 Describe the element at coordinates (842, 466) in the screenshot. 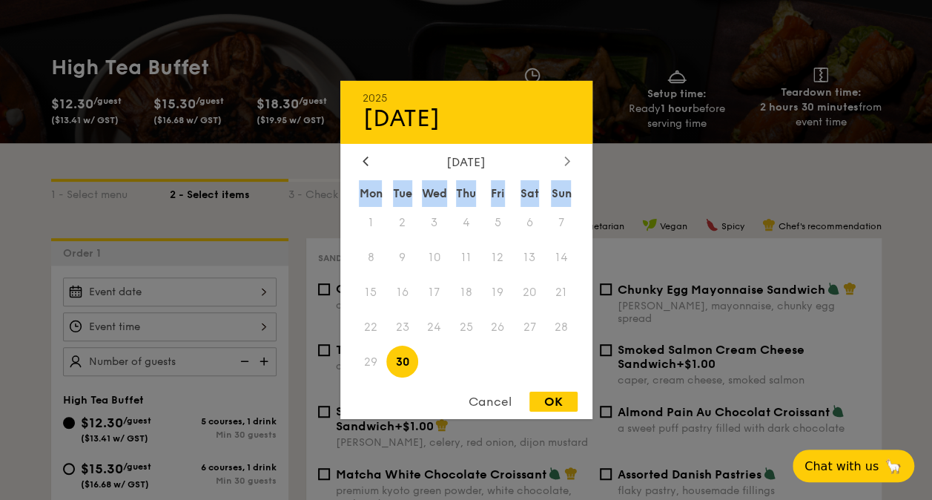

I see `span: Chat with us` at that location.